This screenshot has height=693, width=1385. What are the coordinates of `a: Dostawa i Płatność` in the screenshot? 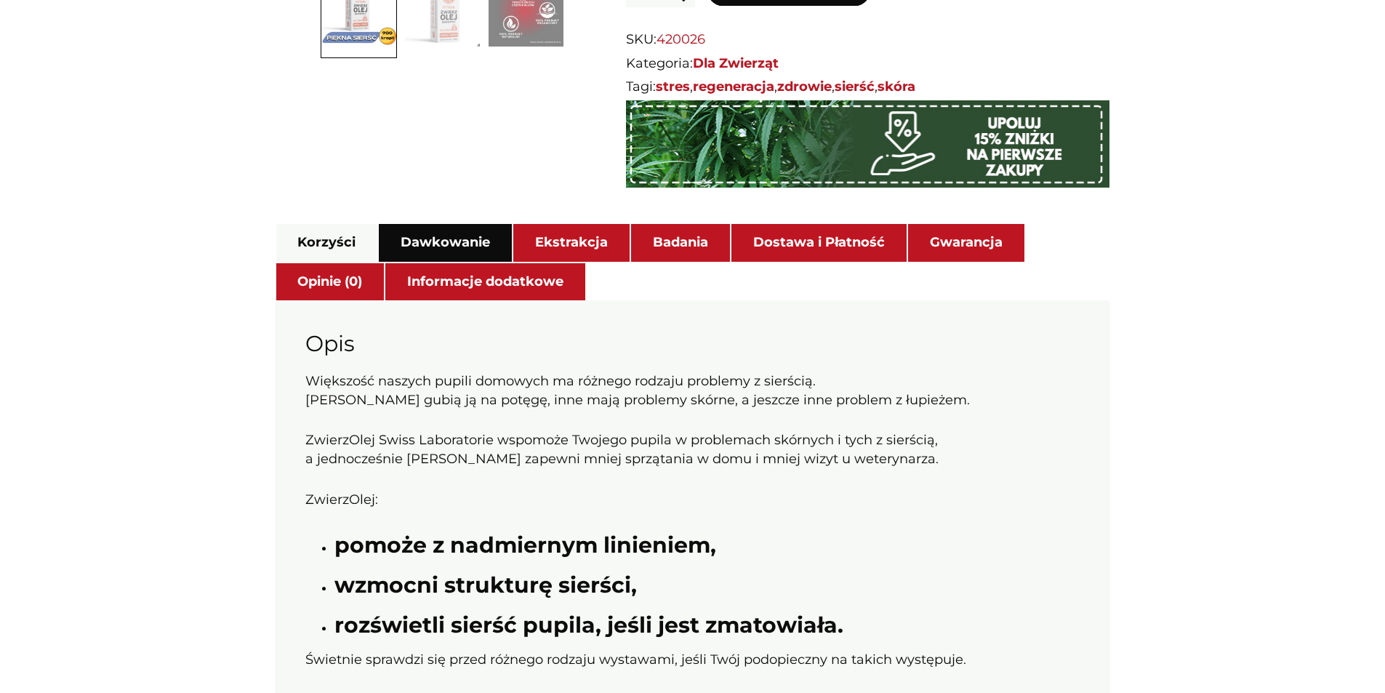 It's located at (819, 243).